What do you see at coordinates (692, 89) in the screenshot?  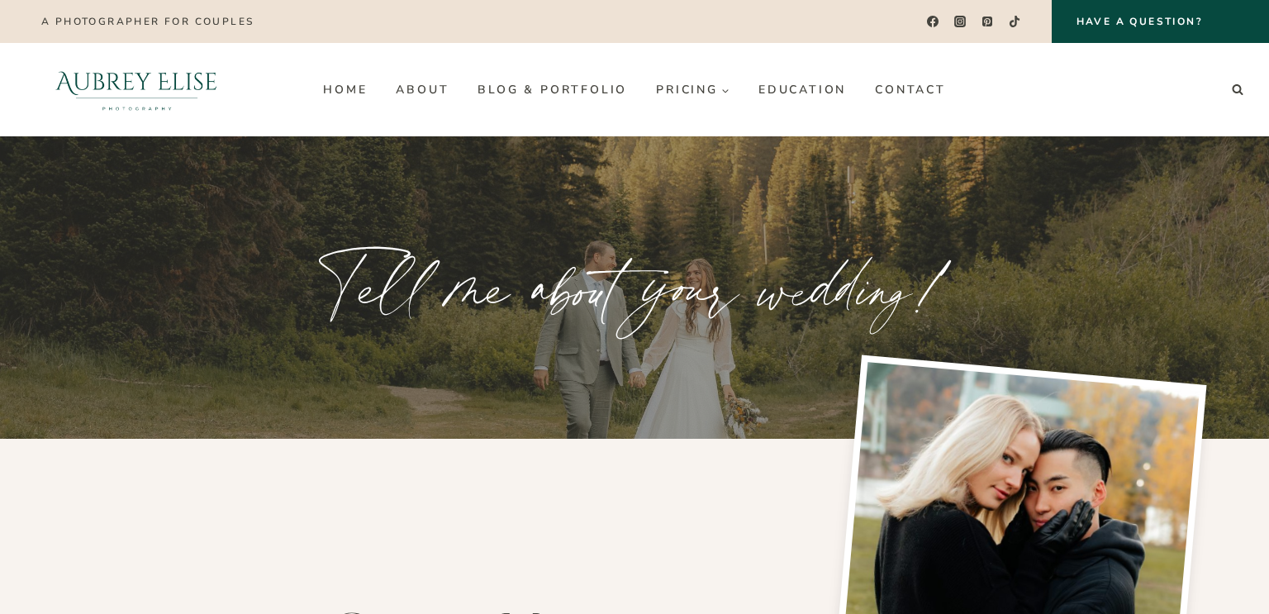 I see `span: Pricing` at bounding box center [692, 89].